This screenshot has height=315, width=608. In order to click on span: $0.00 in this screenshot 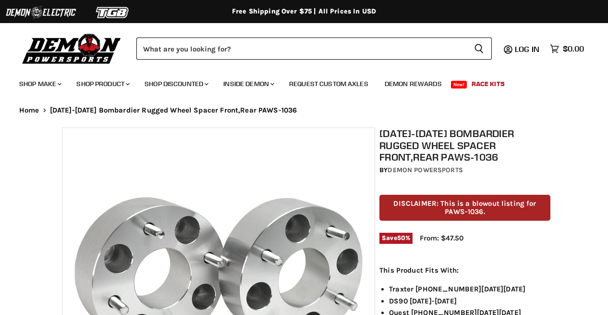, I will do `click(573, 49)`.